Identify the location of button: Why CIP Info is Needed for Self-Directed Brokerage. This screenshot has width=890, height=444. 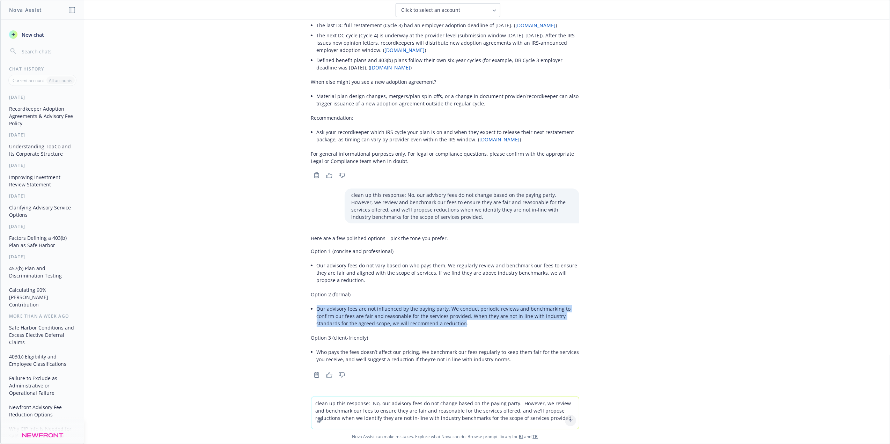
(42, 432).